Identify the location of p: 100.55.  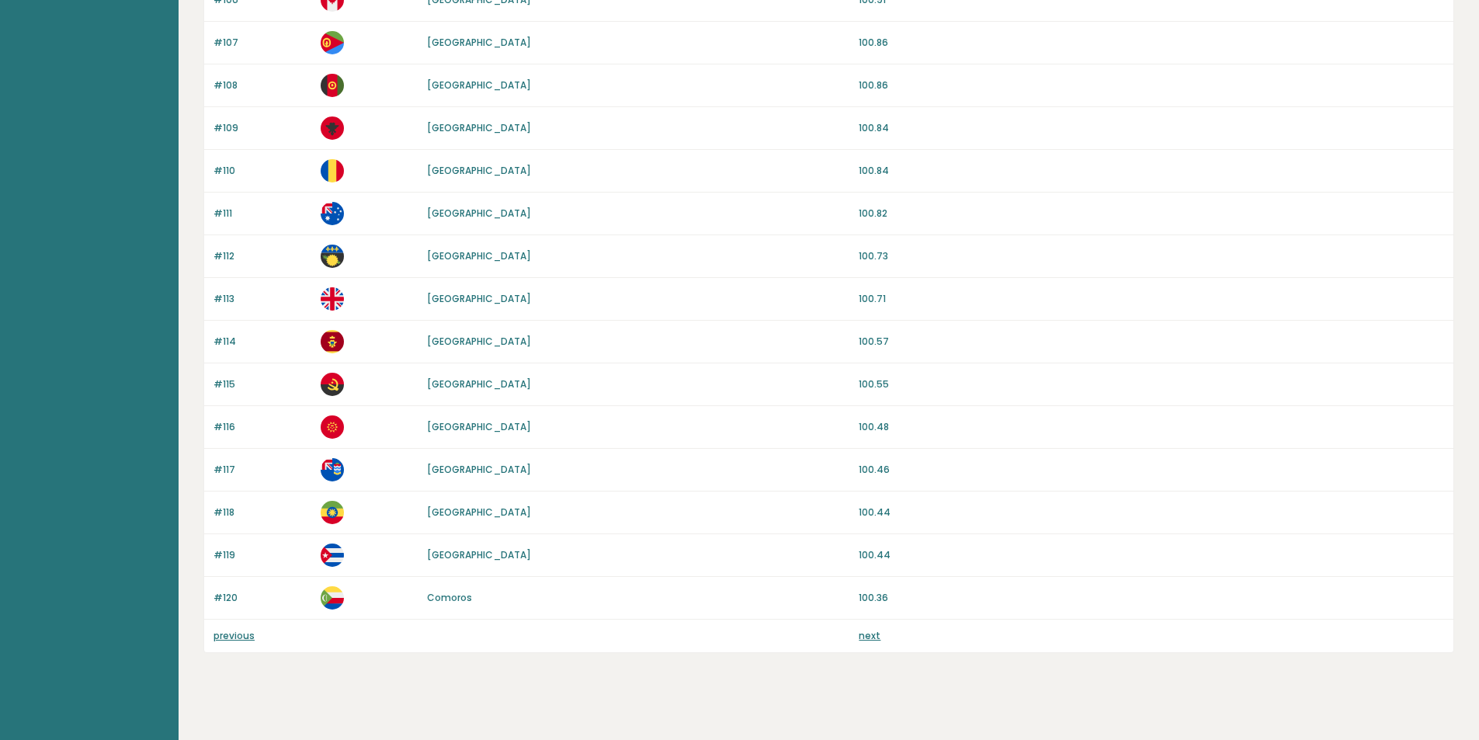
(1152, 384).